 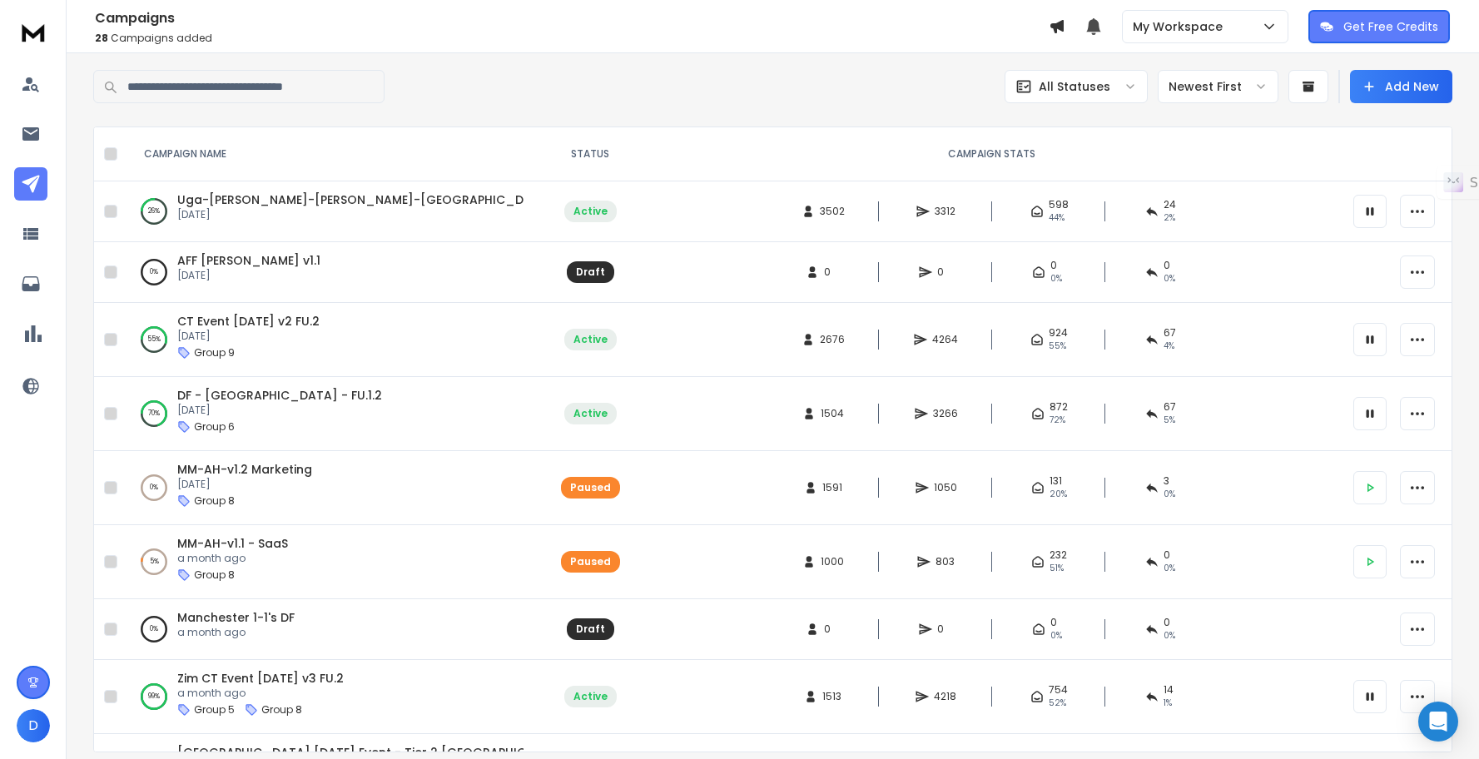 What do you see at coordinates (332, 629) in the screenshot?
I see `td: 0%Manchester 1-1's DFa month ago` at bounding box center [332, 629].